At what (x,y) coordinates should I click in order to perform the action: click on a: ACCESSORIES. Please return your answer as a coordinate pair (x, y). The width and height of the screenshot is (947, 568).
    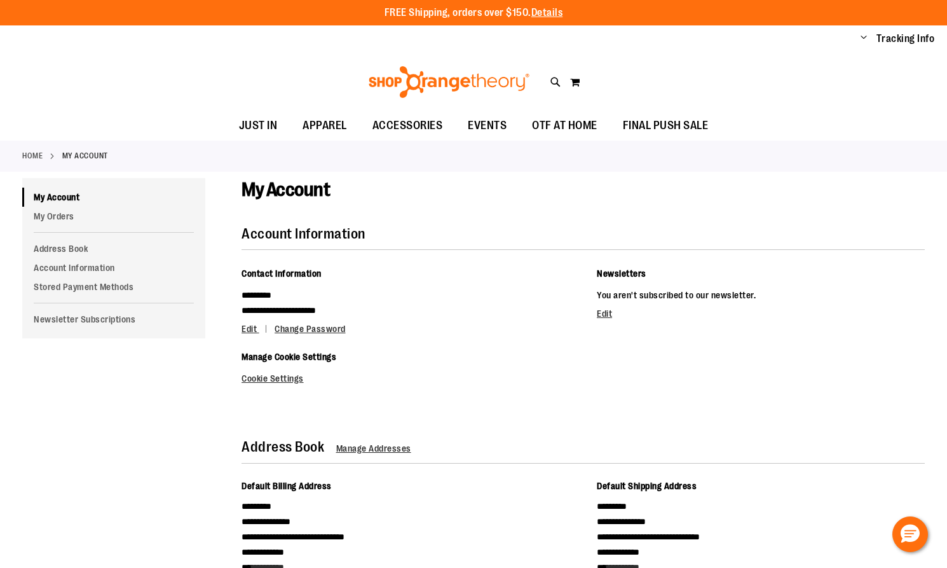
    Looking at the image, I should click on (408, 126).